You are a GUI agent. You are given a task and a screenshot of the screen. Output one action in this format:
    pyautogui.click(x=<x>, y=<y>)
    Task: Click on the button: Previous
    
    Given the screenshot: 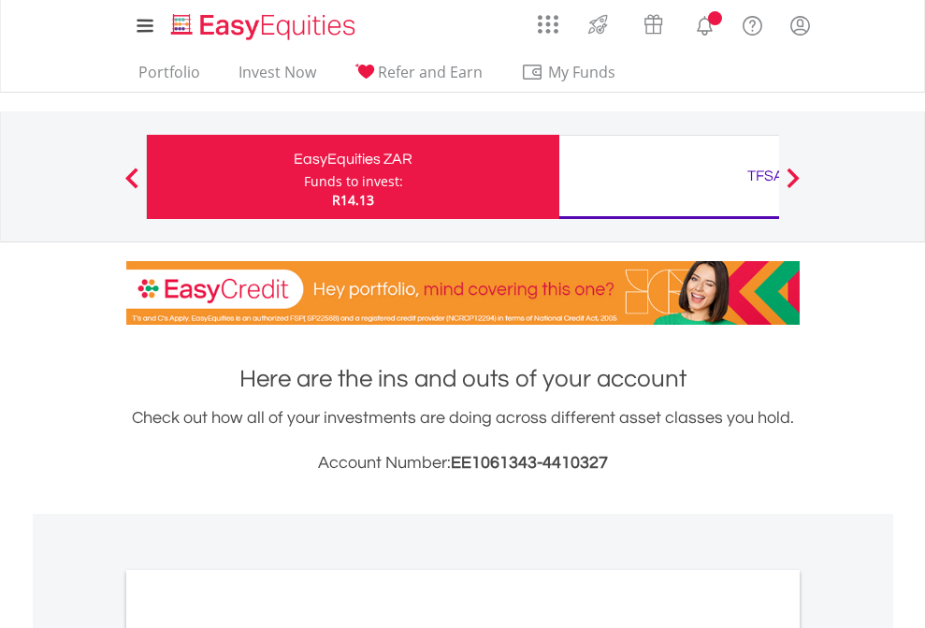 What is the action you would take?
    pyautogui.click(x=132, y=186)
    